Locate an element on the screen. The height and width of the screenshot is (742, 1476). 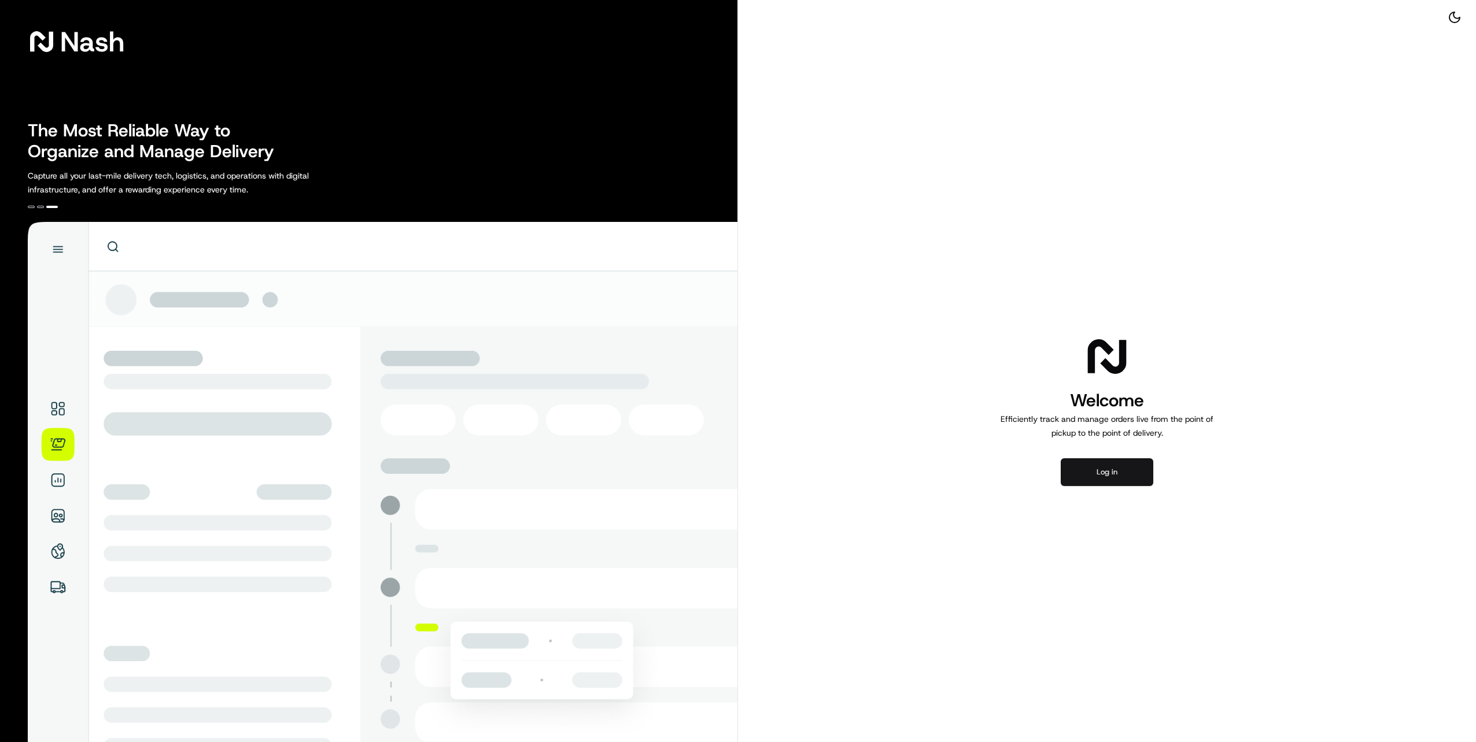
span: Nash is located at coordinates (92, 42).